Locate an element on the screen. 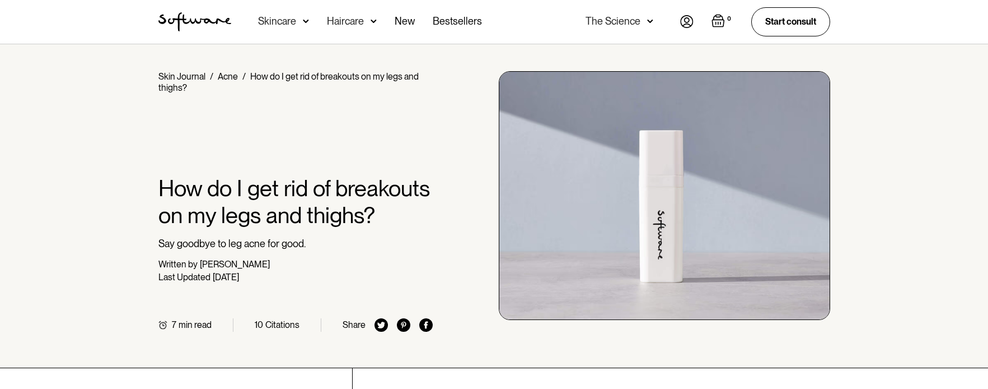 The width and height of the screenshot is (988, 389). p: Say goodbye to leg acne for good. is located at coordinates (296, 244).